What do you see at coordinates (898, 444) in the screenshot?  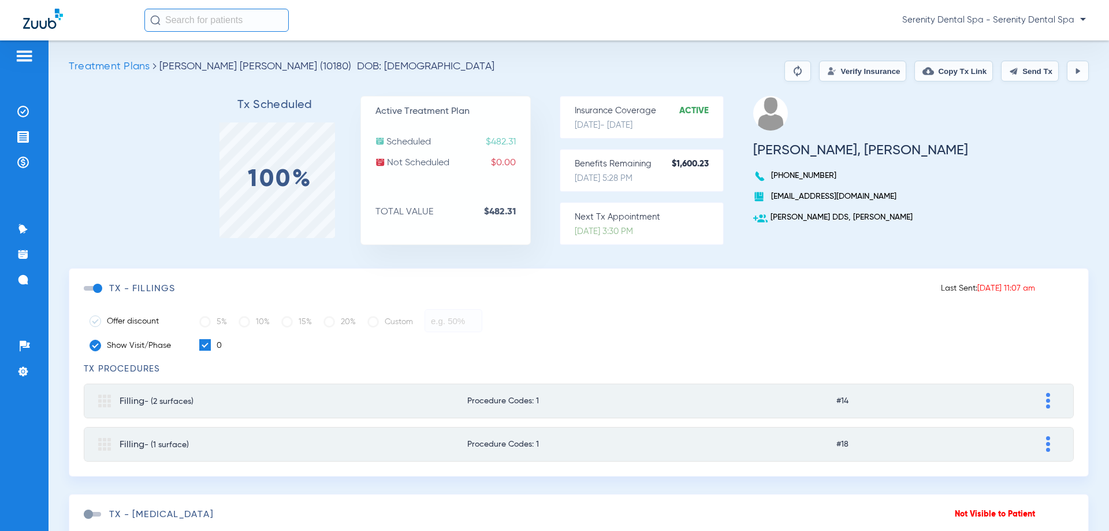 I see `span: #18` at bounding box center [898, 444].